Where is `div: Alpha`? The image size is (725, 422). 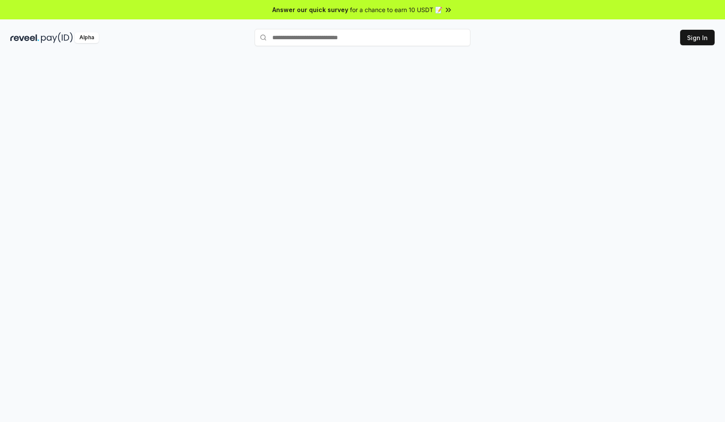 div: Alpha is located at coordinates (87, 38).